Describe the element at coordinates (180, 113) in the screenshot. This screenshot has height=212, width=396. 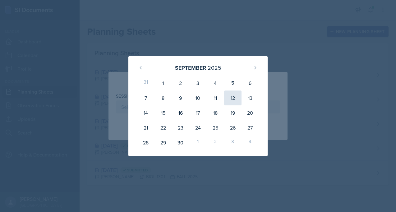
I see `div: 16` at that location.